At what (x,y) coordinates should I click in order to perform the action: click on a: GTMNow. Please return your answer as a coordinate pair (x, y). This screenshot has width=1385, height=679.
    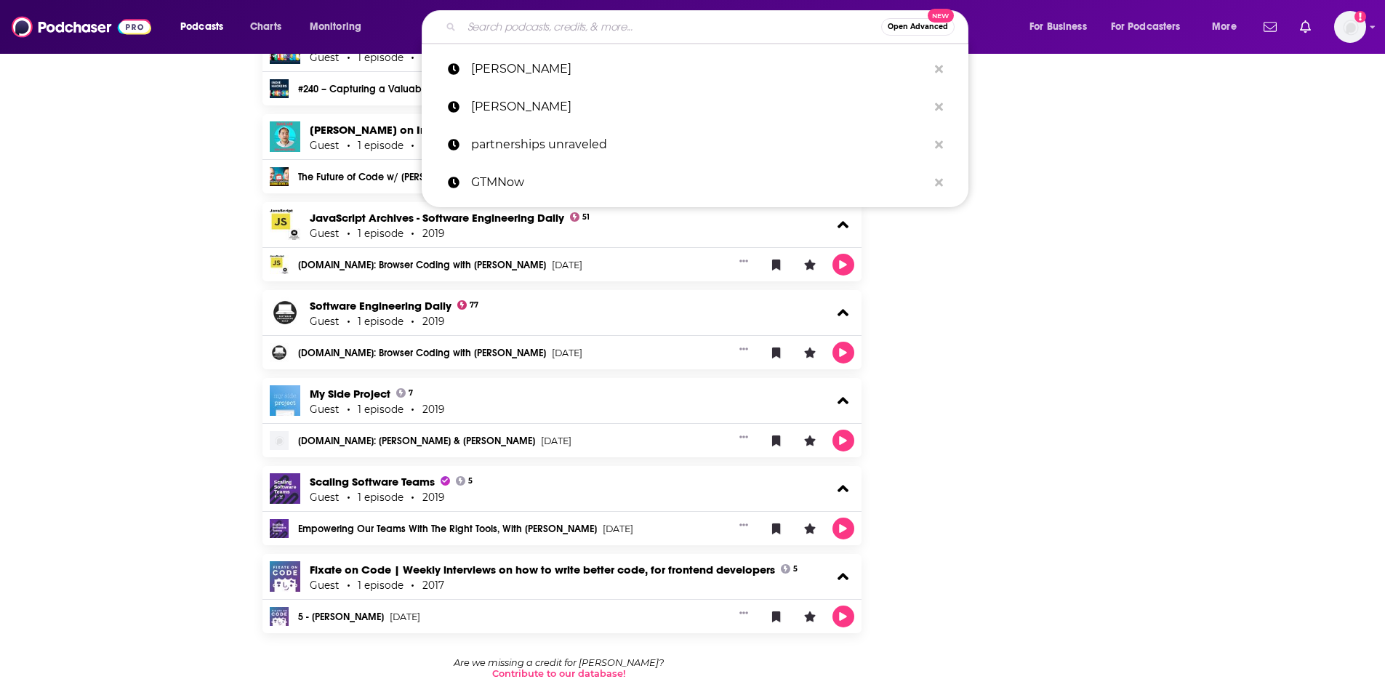
    Looking at the image, I should click on (695, 183).